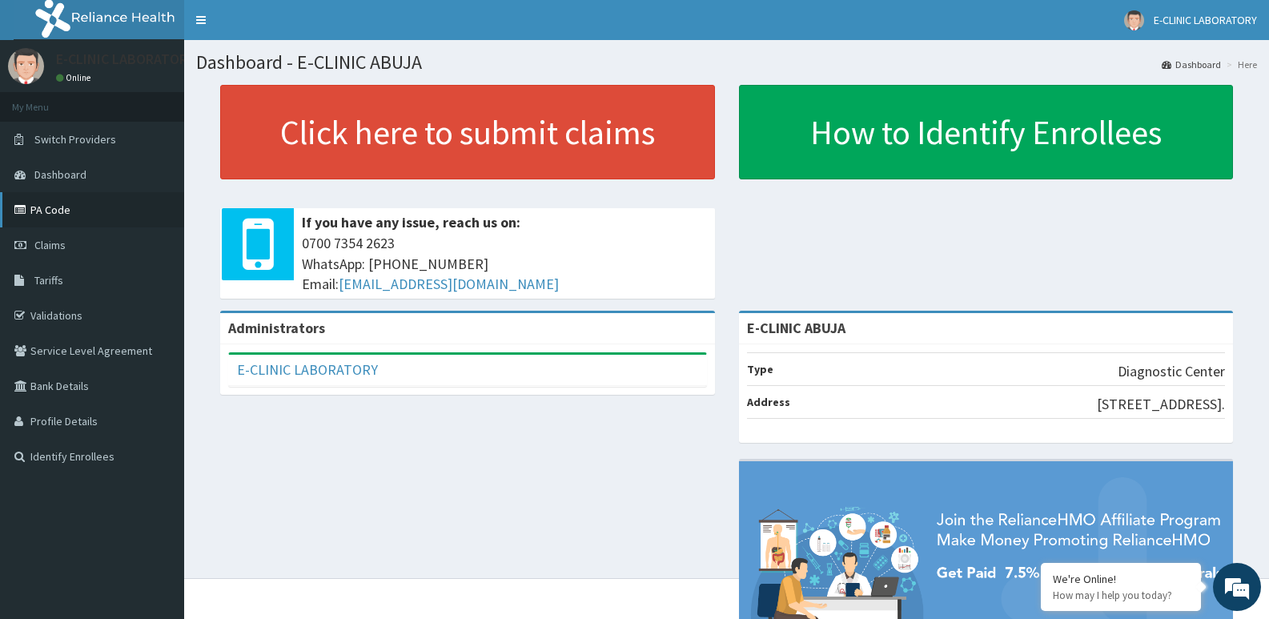  What do you see at coordinates (726, 62) in the screenshot?
I see `h1: Dashboard - E-CLINIC ABUJA` at bounding box center [726, 62].